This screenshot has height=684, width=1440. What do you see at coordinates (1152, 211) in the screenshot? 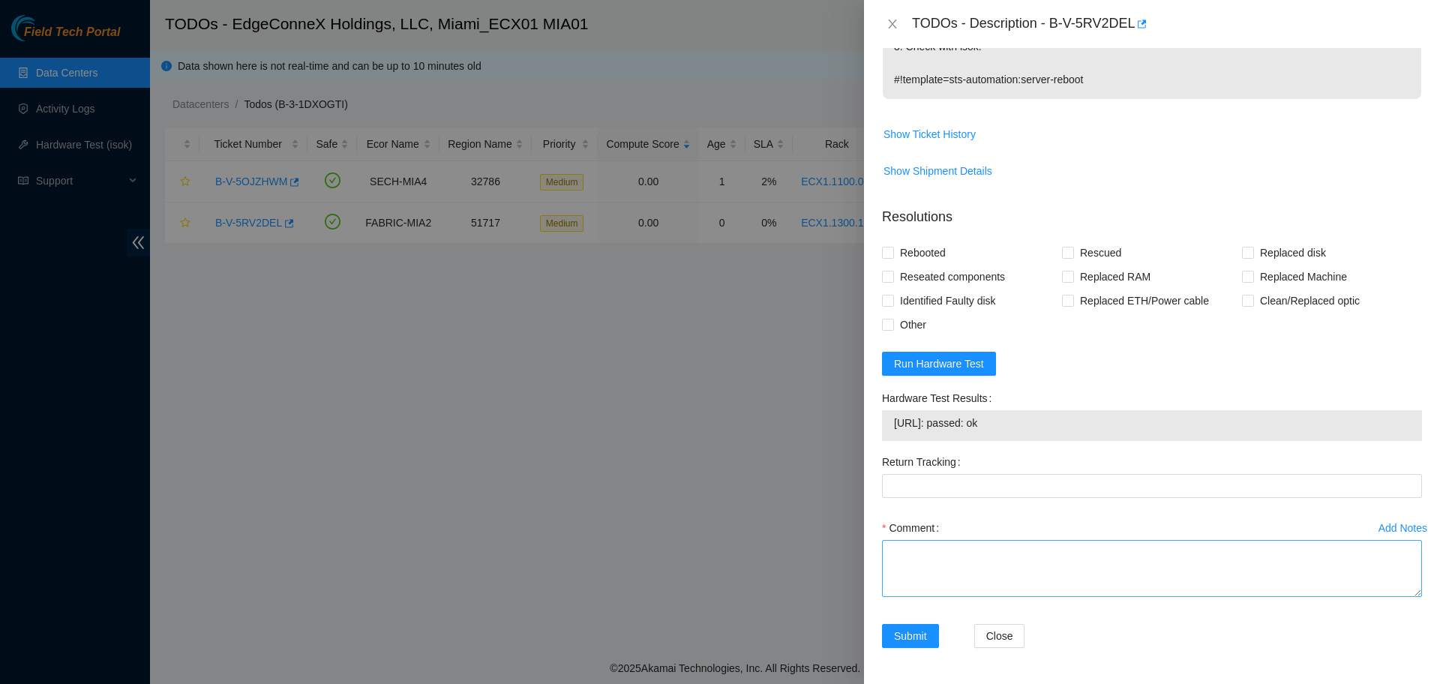
I see `p: Resolutions` at bounding box center [1152, 211].